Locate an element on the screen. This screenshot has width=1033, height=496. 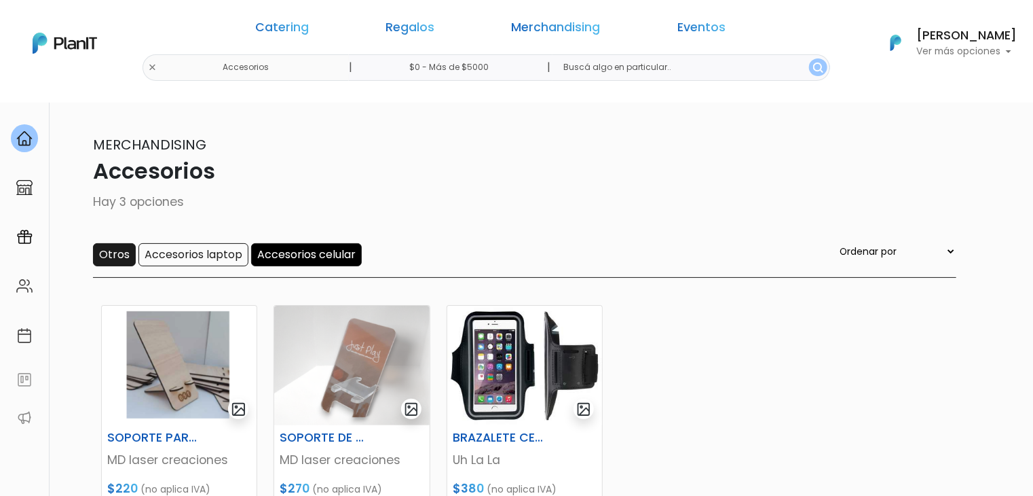
img: thumb_02_Soporte_cel_acr%C3%ADlico-PhotoRoom__1_.png is located at coordinates (352, 365).